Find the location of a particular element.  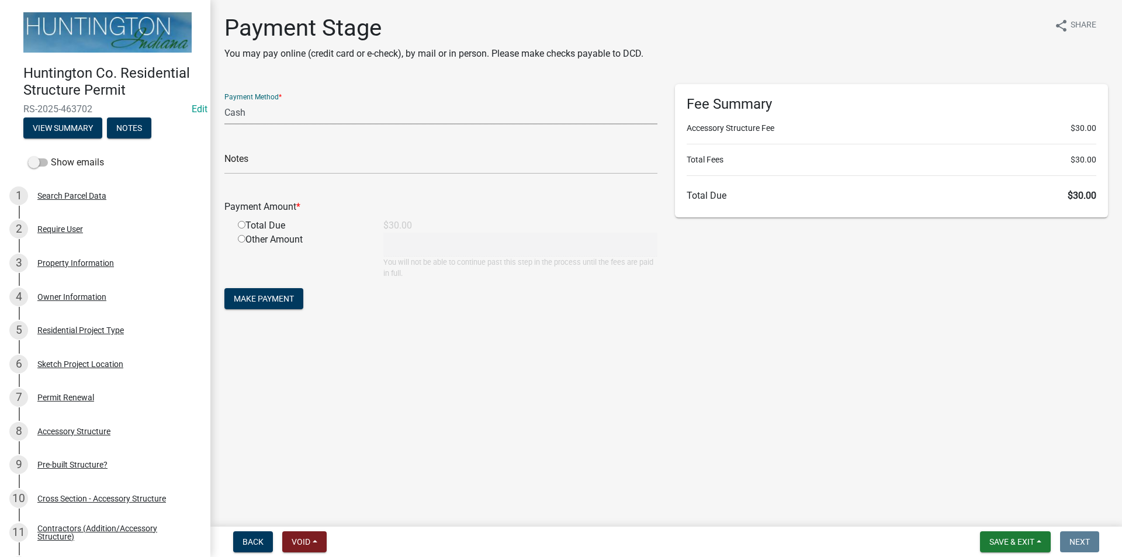

div: Property Information is located at coordinates (75, 263).